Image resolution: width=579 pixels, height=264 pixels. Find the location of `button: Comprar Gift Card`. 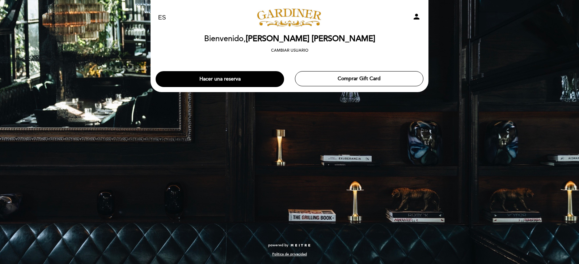

button: Comprar Gift Card is located at coordinates (359, 79).